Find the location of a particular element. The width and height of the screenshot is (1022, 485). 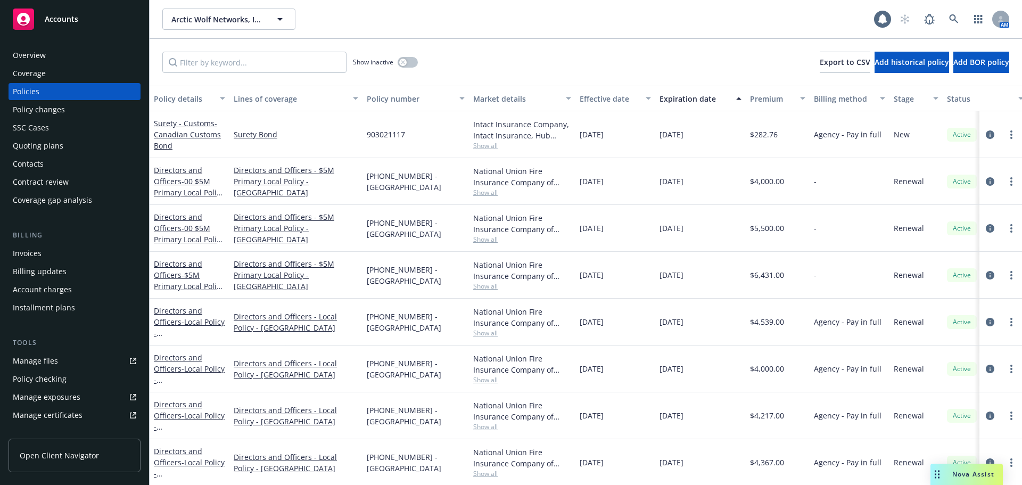

span: $5,500.00 is located at coordinates (767, 228).